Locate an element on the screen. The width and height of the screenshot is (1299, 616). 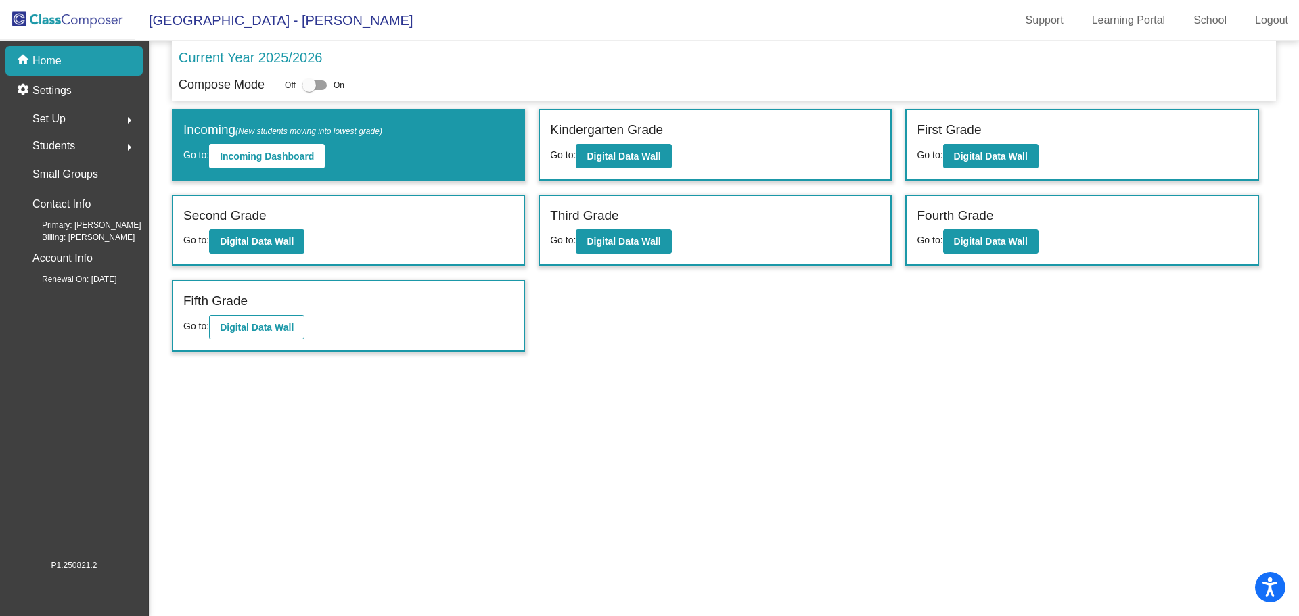
label: Kindergarten Grade is located at coordinates (606, 130).